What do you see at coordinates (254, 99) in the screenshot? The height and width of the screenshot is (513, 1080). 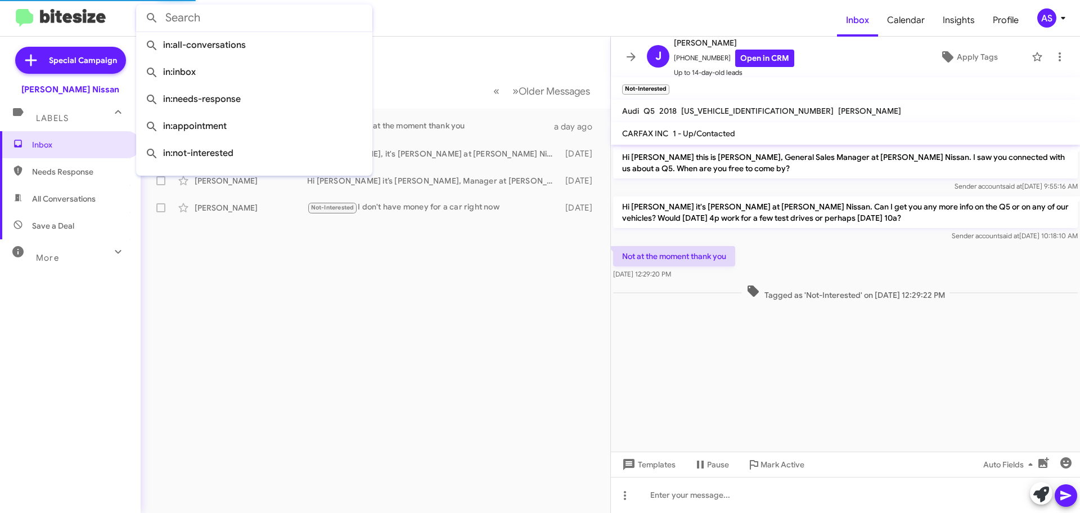 I see `span: in:needs-response` at bounding box center [254, 99].